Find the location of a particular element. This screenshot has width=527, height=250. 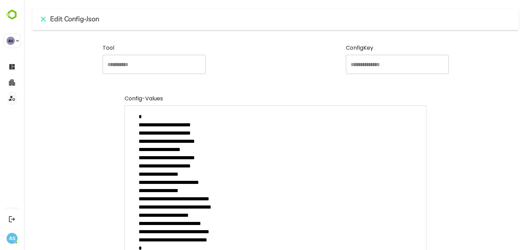

label: ConfigKey is located at coordinates (373, 48).